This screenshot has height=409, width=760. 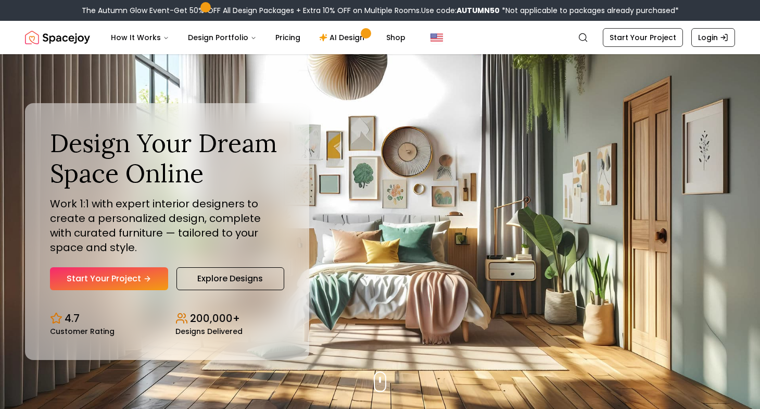 I want to click on img: Spacejoy Logo, so click(x=57, y=37).